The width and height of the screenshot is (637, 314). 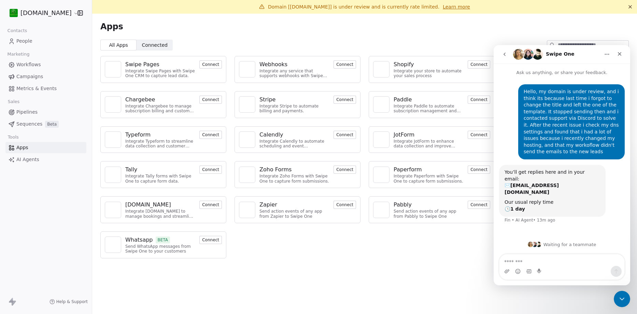 I want to click on div: Calendly, so click(x=271, y=135).